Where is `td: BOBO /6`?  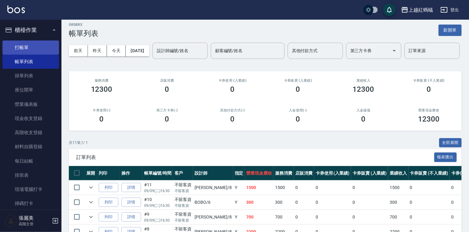 td: BOBO /6 is located at coordinates (213, 202).